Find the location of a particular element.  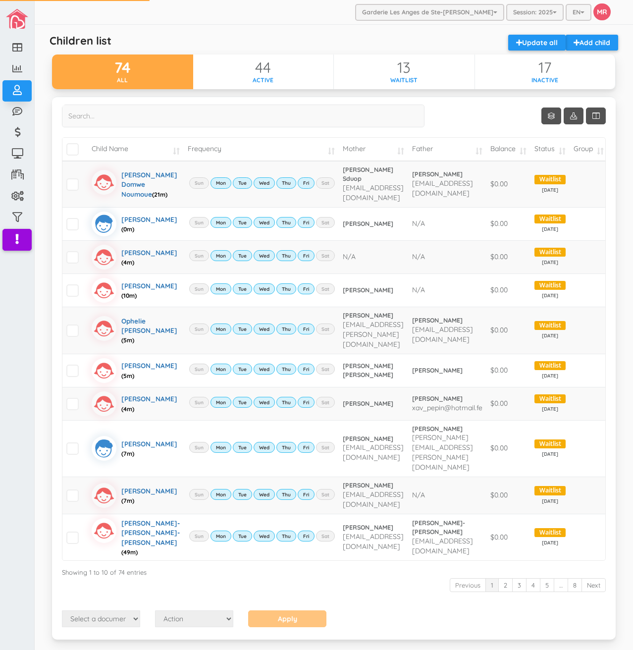

td: Father: activate to sort column ascending is located at coordinates (447, 149).